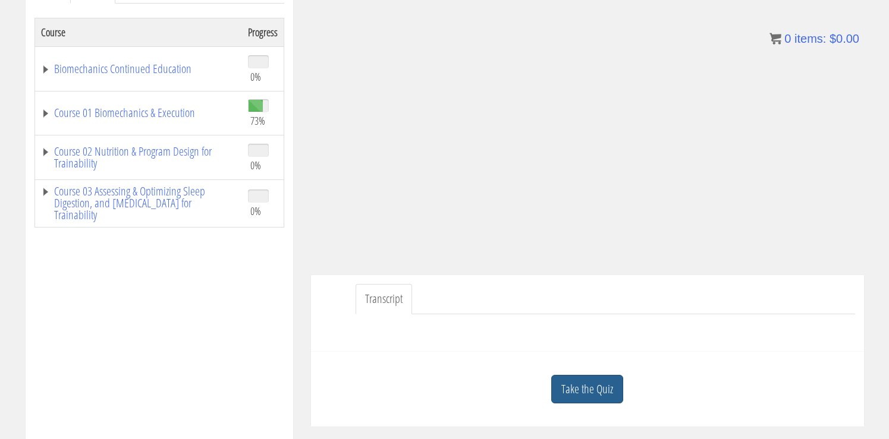 The width and height of the screenshot is (889, 439). What do you see at coordinates (787, 39) in the screenshot?
I see `span: 0` at bounding box center [787, 39].